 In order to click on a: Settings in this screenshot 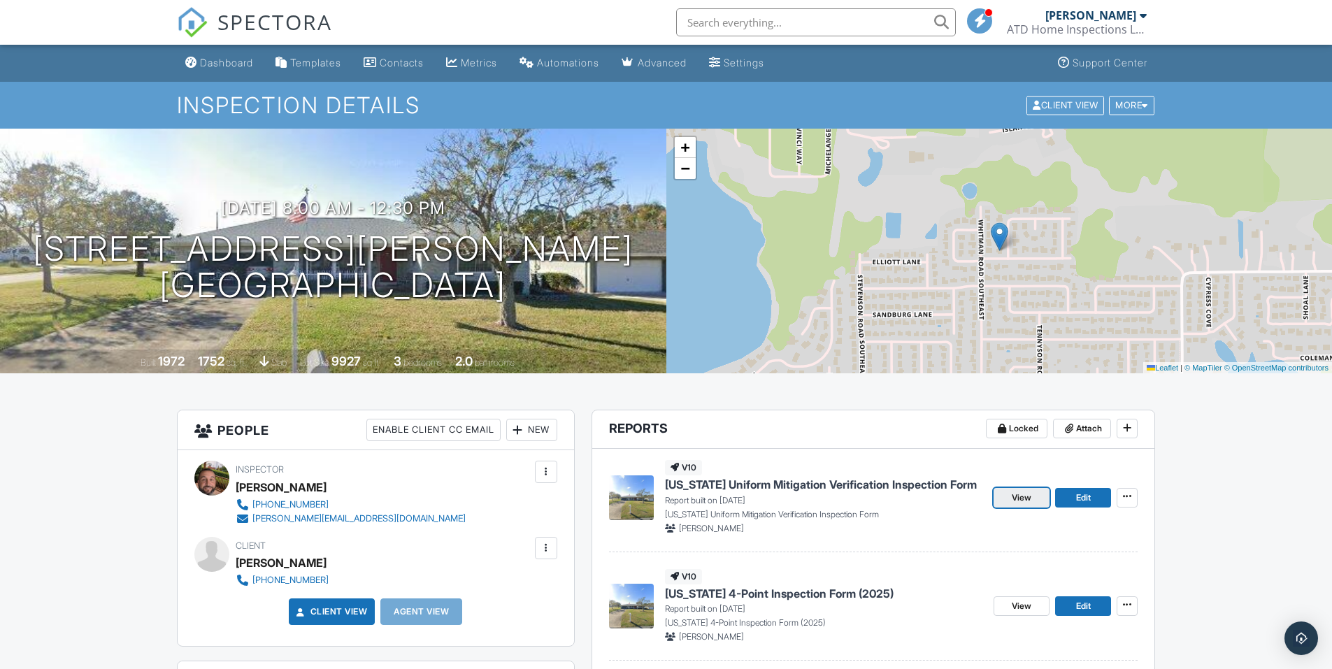, I will do `click(736, 63)`.